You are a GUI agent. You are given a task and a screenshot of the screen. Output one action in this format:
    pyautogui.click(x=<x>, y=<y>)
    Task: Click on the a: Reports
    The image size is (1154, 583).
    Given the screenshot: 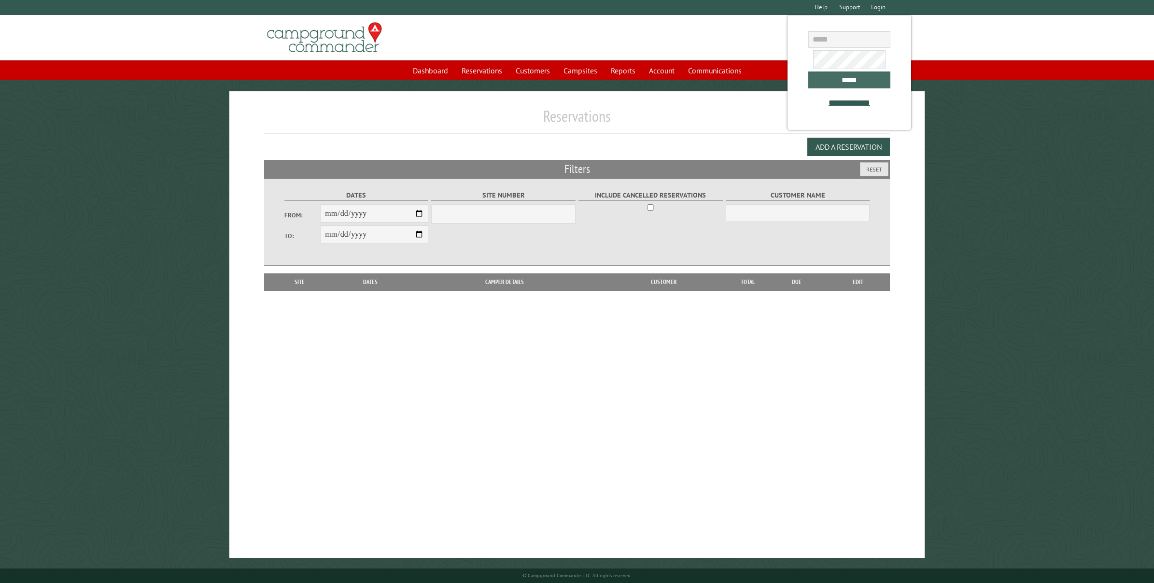 What is the action you would take?
    pyautogui.click(x=623, y=71)
    